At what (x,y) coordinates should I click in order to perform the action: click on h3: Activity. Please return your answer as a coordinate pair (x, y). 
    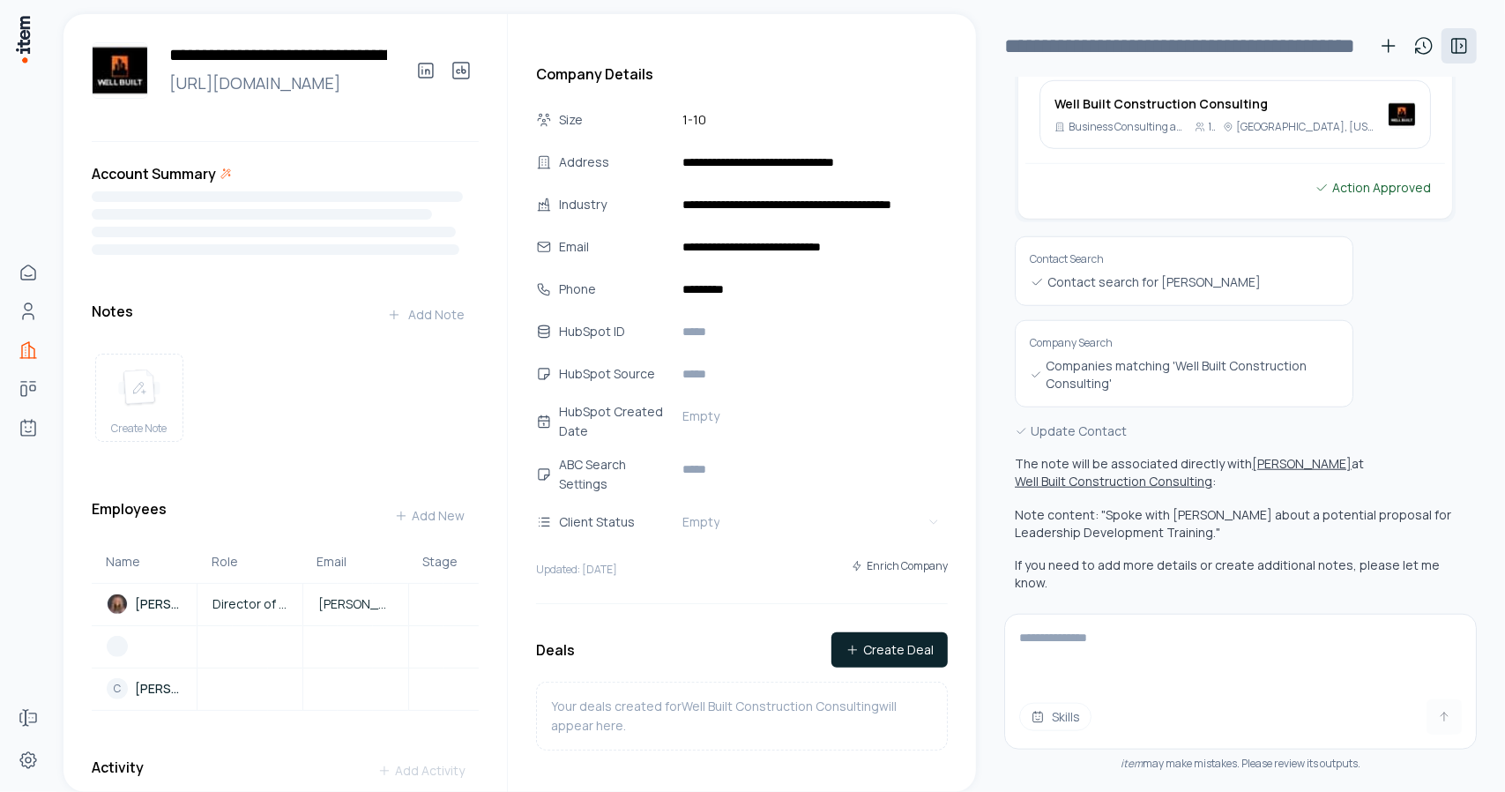
    Looking at the image, I should click on (117, 767).